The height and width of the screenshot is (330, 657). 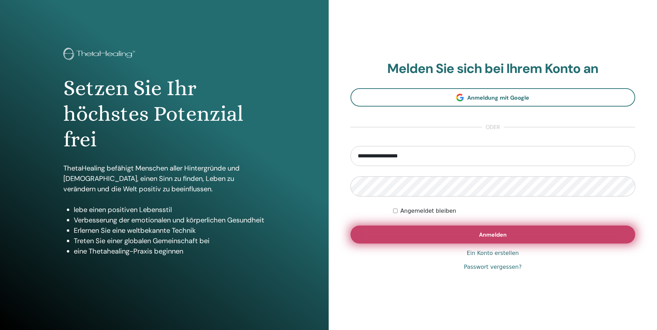 What do you see at coordinates (169, 220) in the screenshot?
I see `li: Verbesserung der emotionalen und körperlichen Gesundheit` at bounding box center [169, 220].